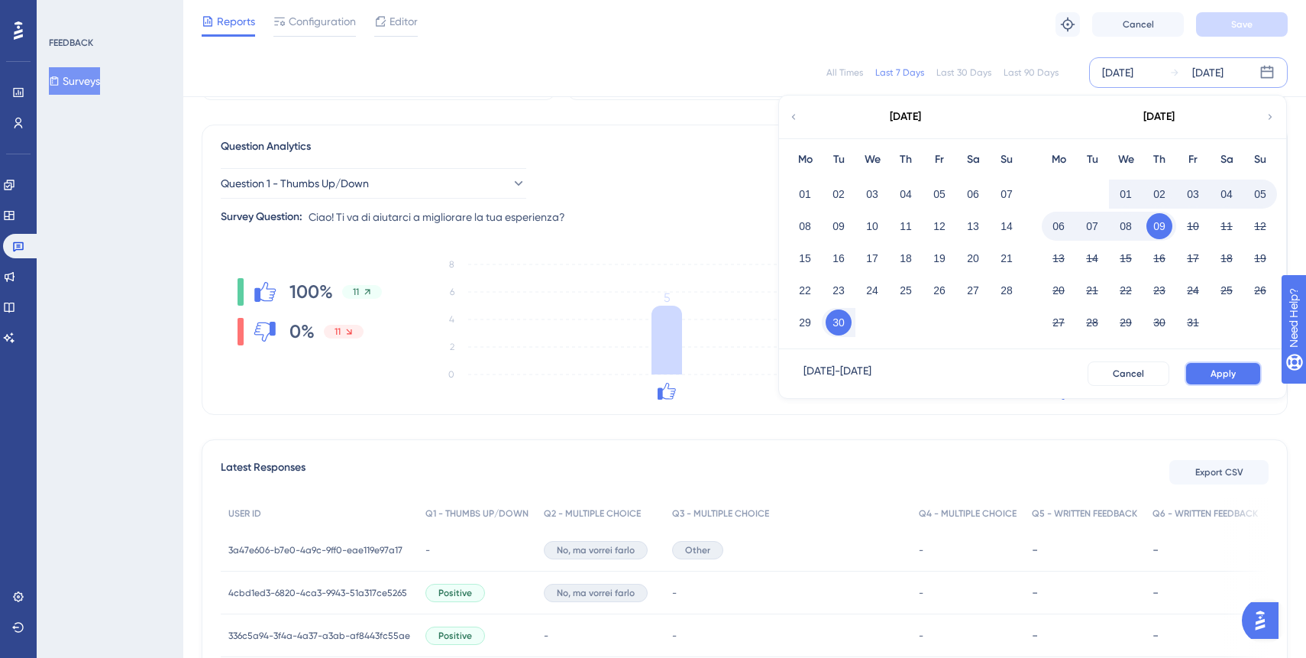 The height and width of the screenshot is (658, 1306). What do you see at coordinates (839, 226) in the screenshot?
I see `button: 09` at bounding box center [839, 226].